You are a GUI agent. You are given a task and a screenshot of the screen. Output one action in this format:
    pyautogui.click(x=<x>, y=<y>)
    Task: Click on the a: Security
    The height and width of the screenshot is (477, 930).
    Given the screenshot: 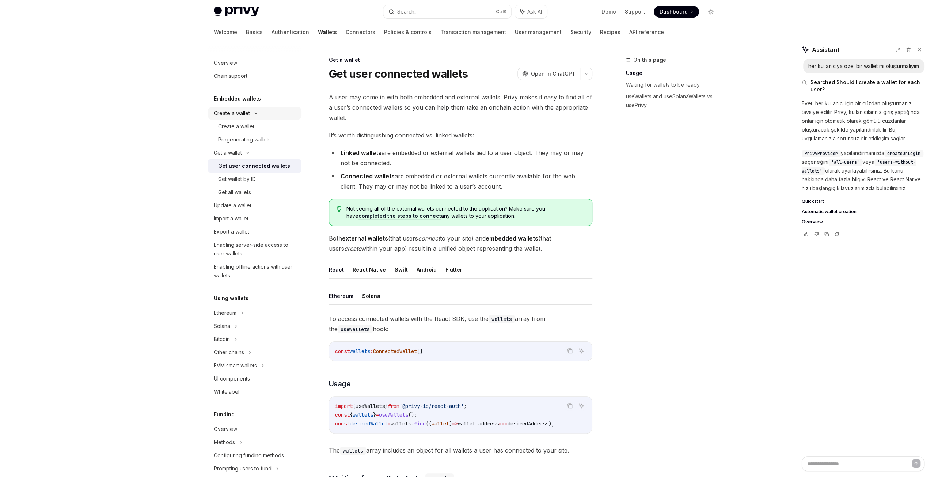 What is the action you would take?
    pyautogui.click(x=581, y=32)
    